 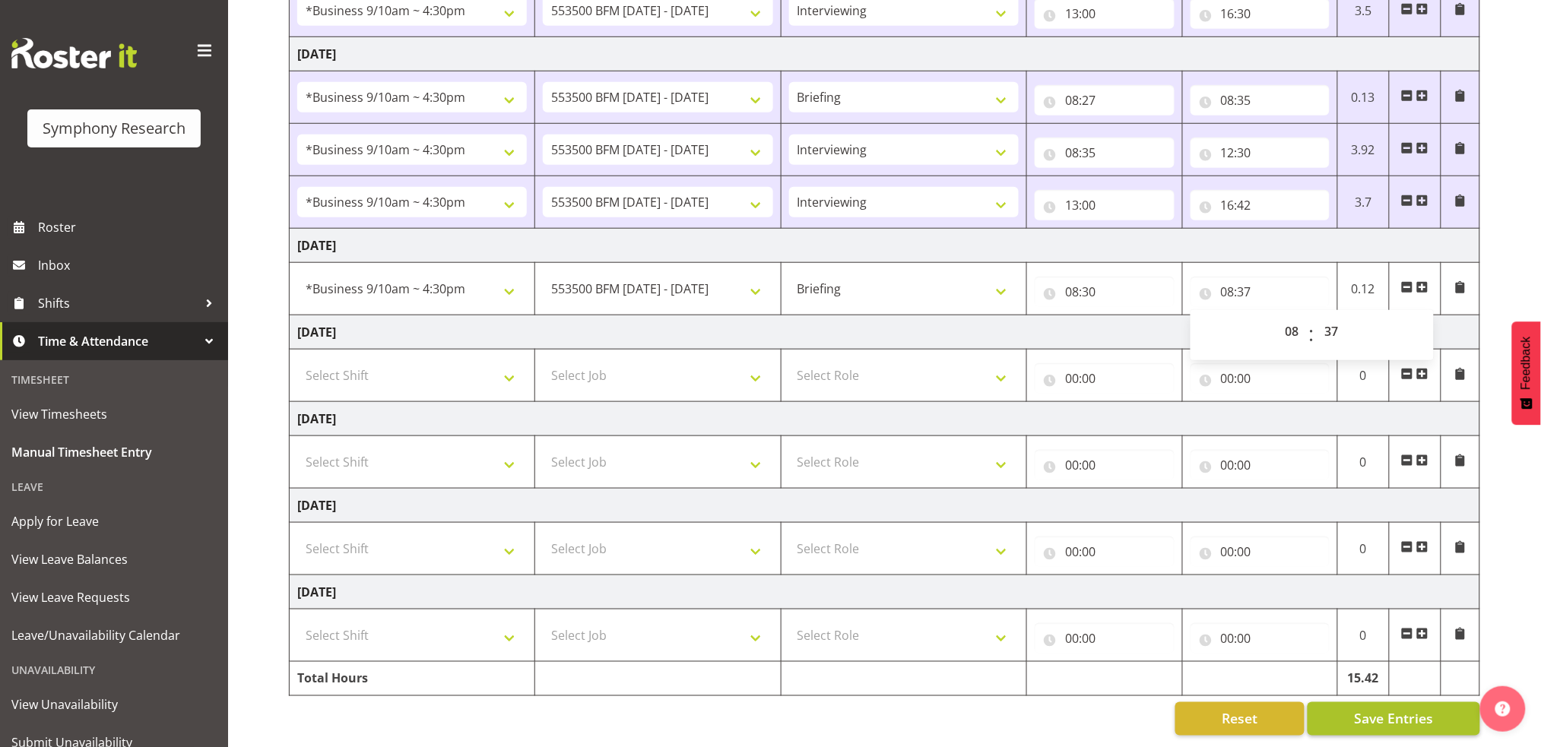 I want to click on a: View Leave Balances, so click(x=114, y=559).